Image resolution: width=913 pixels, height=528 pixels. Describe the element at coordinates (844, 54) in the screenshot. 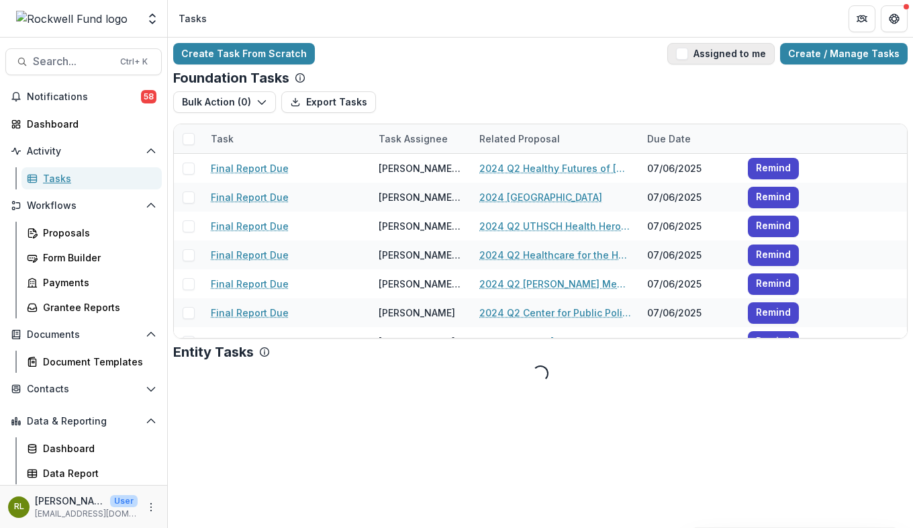

I see `a: Create / Manage Tasks` at that location.